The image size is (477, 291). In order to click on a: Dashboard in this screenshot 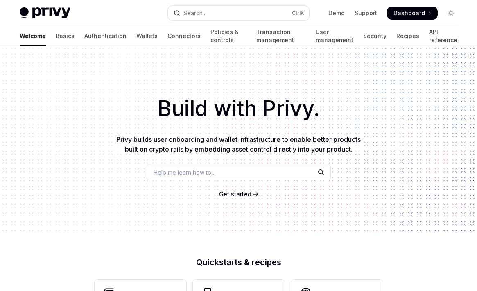, I will do `click(412, 13)`.